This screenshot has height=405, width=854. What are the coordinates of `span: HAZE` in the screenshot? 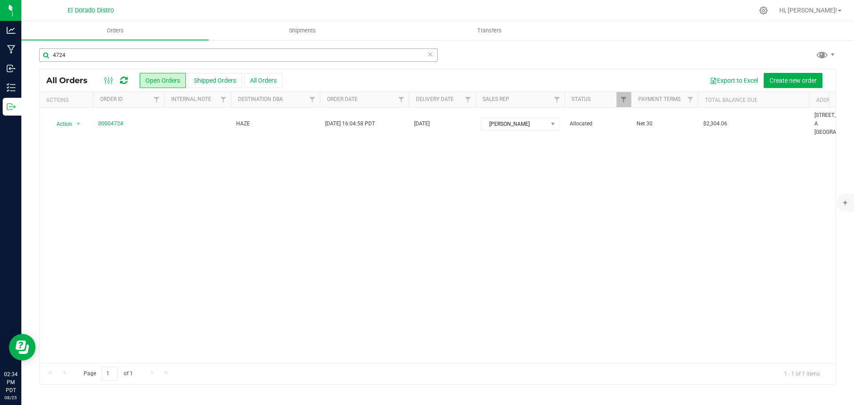 It's located at (275, 124).